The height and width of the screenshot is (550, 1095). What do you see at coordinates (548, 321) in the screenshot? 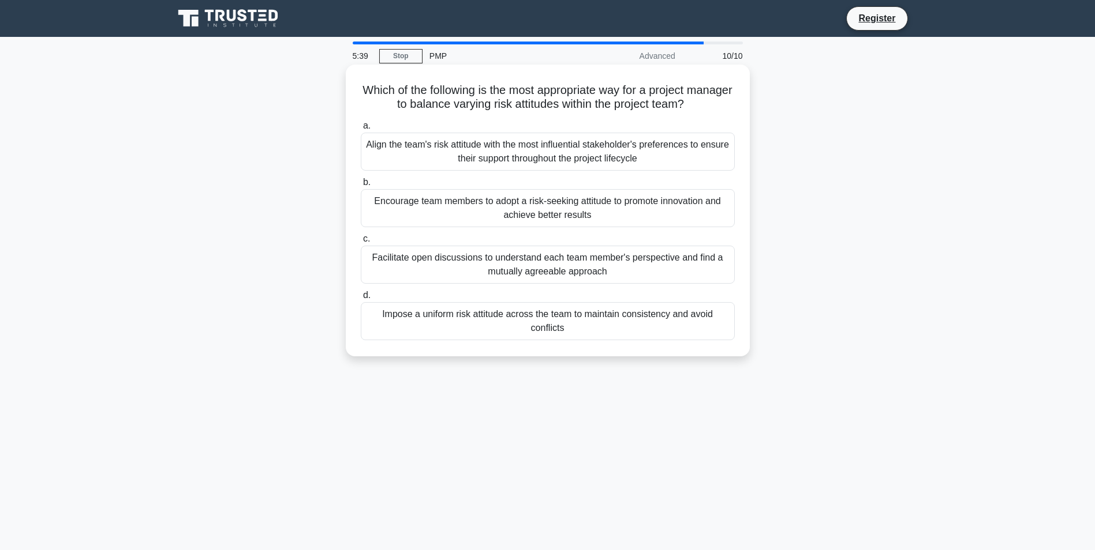
I see `div: Impose a uniform risk attitude across the team to maintain consistency and avoid conflicts` at bounding box center [548, 321].